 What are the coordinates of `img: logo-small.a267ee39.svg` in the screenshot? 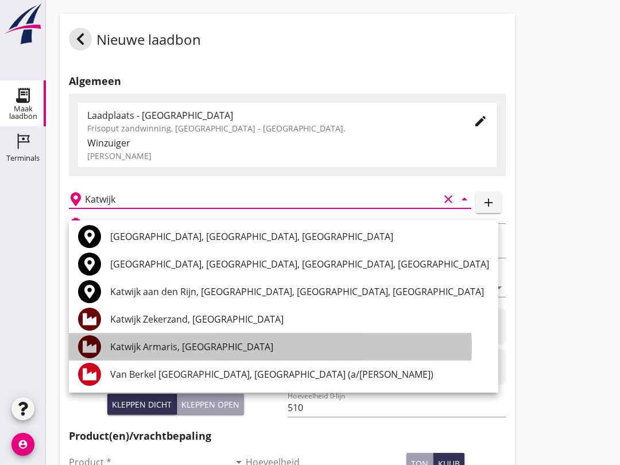 It's located at (23, 24).